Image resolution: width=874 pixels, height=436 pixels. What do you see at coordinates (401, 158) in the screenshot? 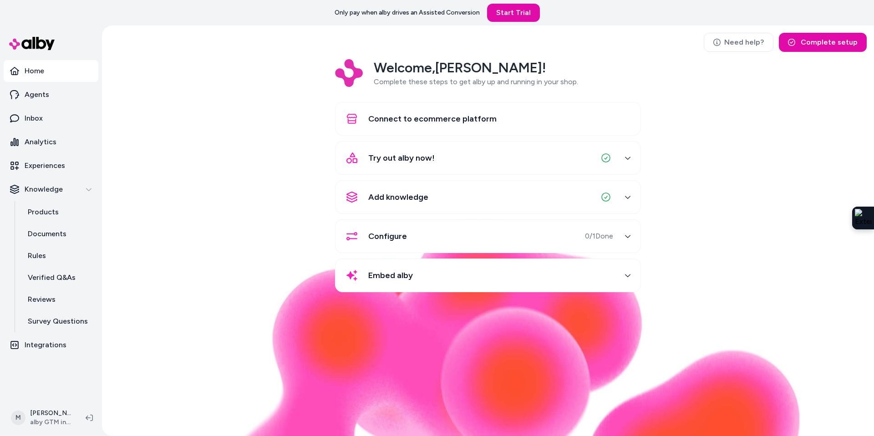
I see `span: Try out alby now!` at bounding box center [401, 158].